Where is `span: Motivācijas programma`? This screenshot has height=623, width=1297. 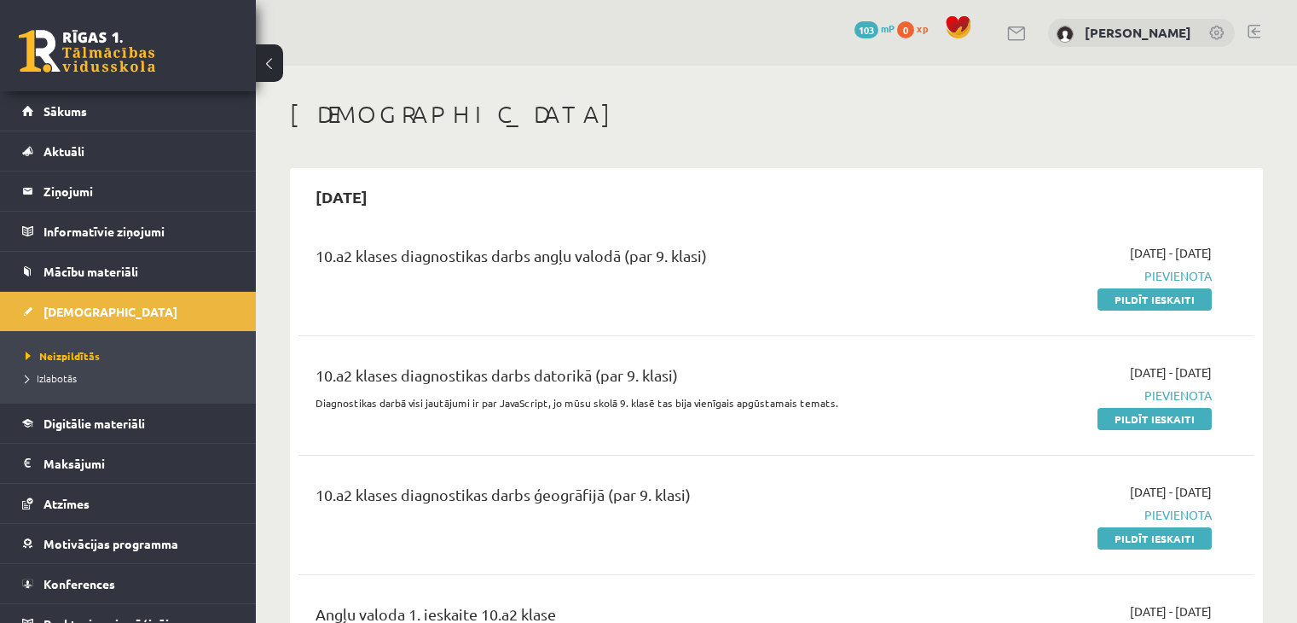 span: Motivācijas programma is located at coordinates (111, 543).